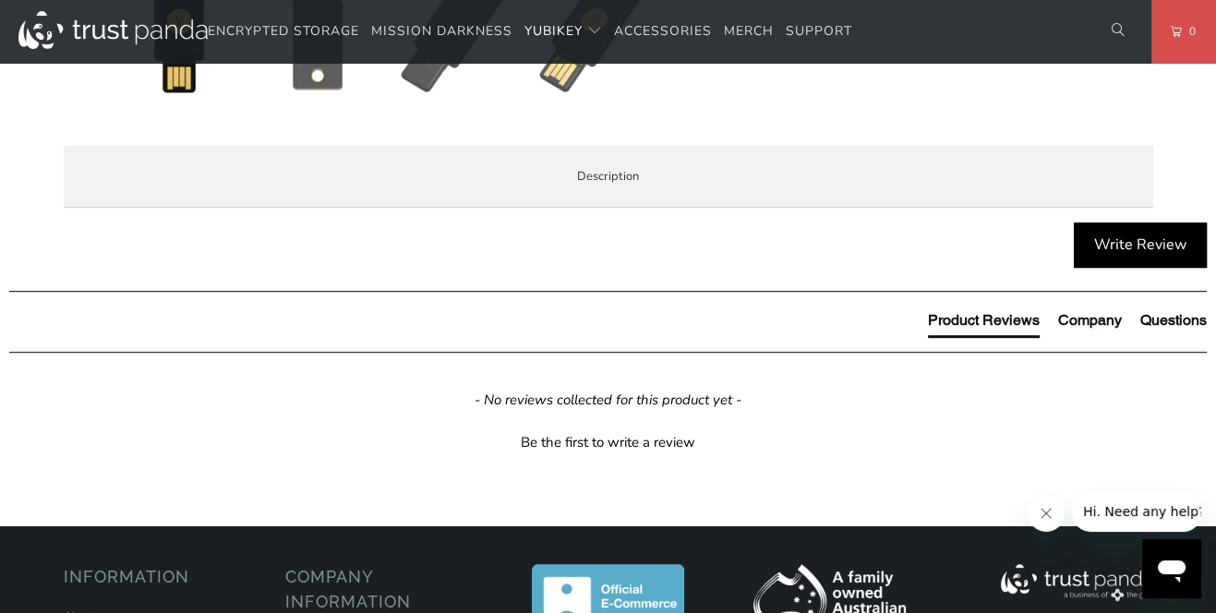  What do you see at coordinates (608, 400) in the screenshot?
I see `em: - No reviews collected for this product yet -` at bounding box center [608, 400].